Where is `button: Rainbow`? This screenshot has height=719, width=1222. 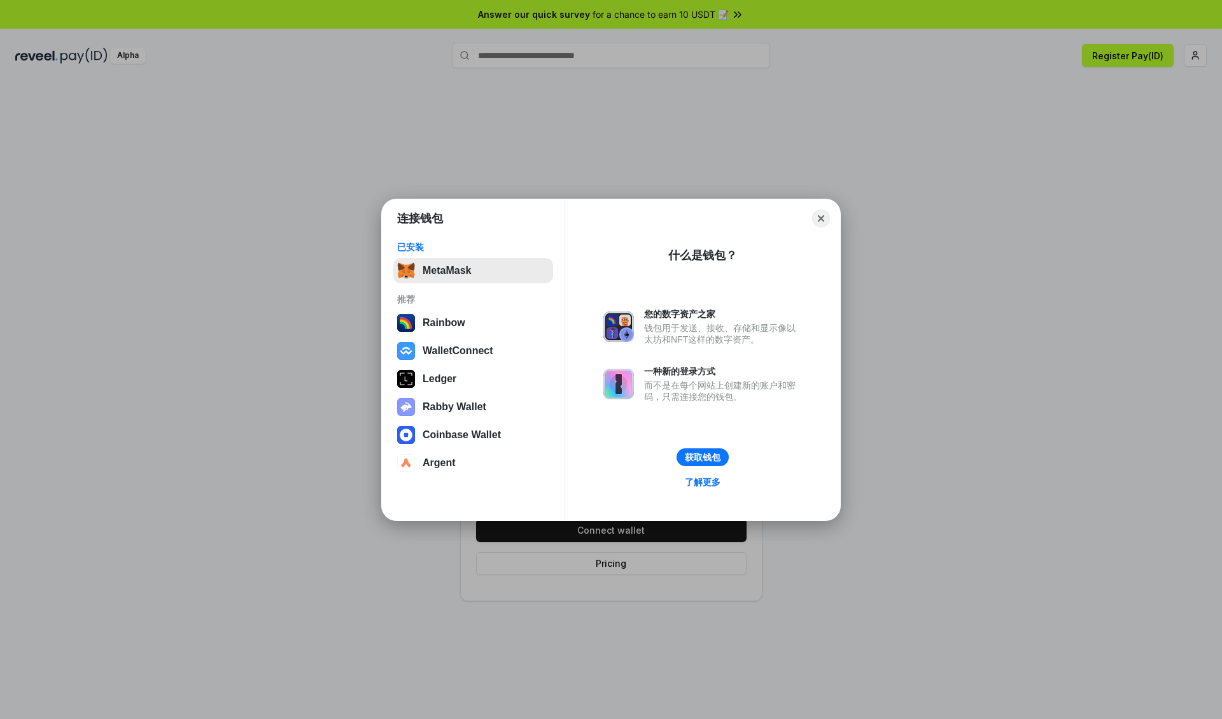
button: Rainbow is located at coordinates (473, 323).